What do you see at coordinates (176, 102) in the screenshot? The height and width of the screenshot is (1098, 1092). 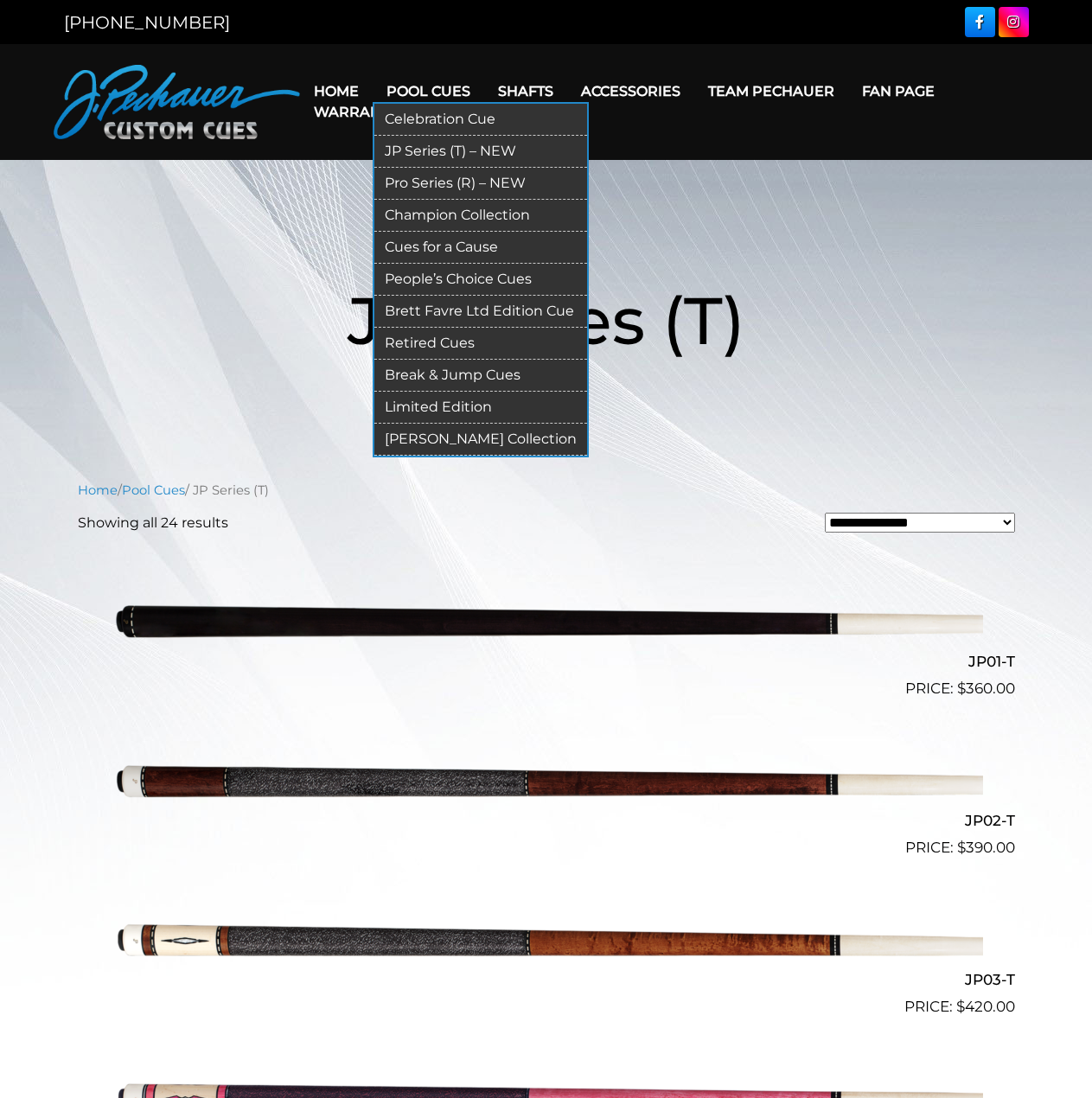 I see `img: Pechauer Custom Cues` at bounding box center [176, 102].